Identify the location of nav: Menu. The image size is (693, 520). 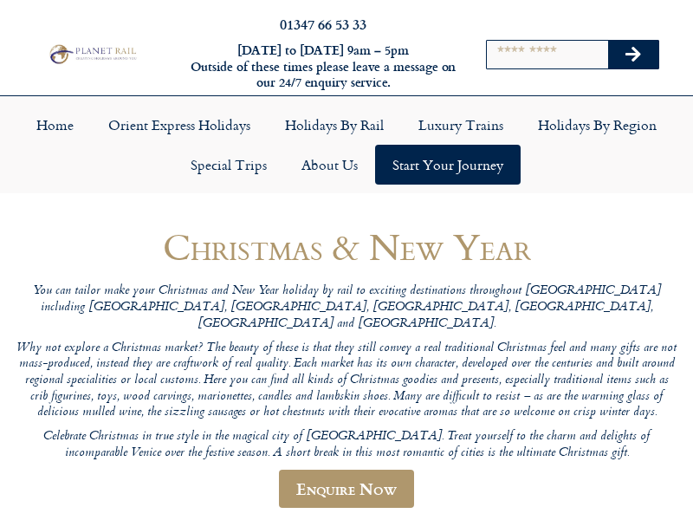
(346, 145).